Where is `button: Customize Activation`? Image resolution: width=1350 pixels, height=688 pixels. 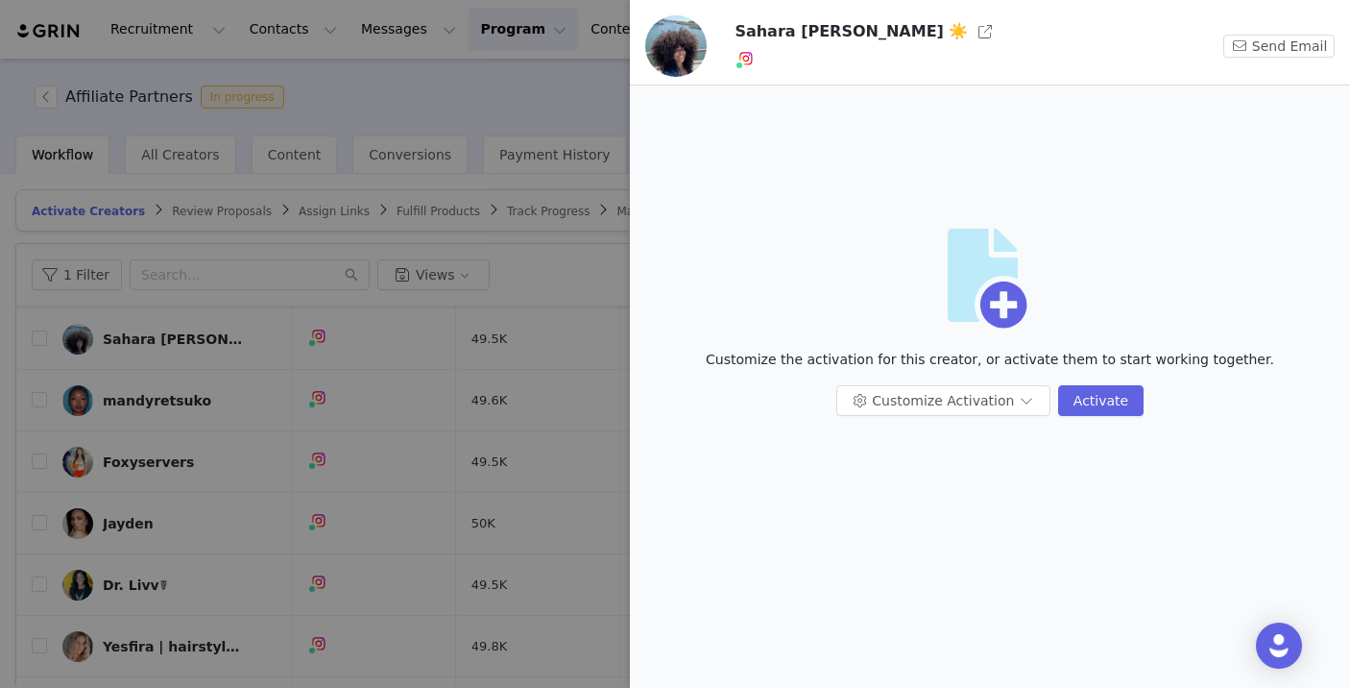
button: Customize Activation is located at coordinates (943, 400).